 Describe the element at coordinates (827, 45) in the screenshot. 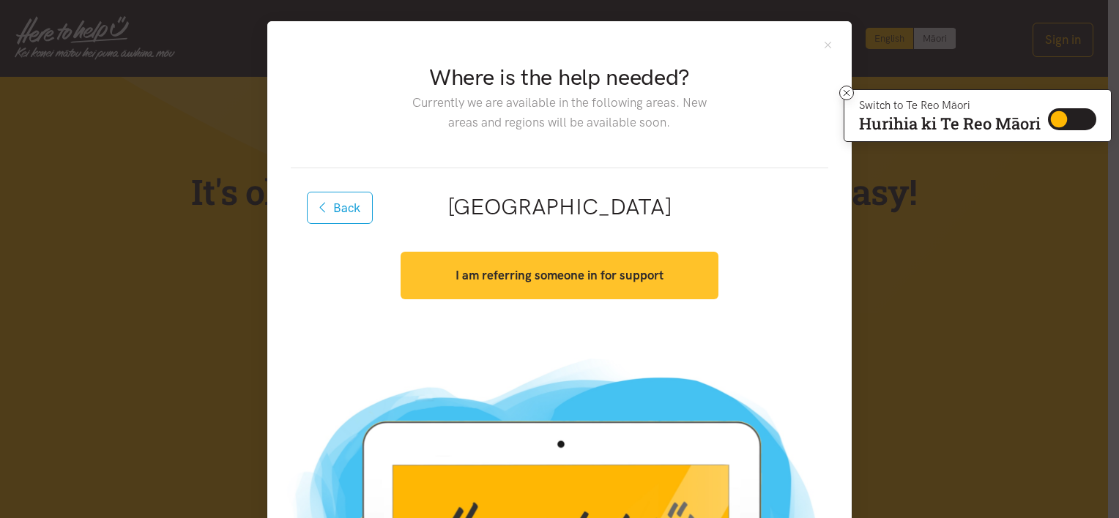

I see `button: Close` at that location.